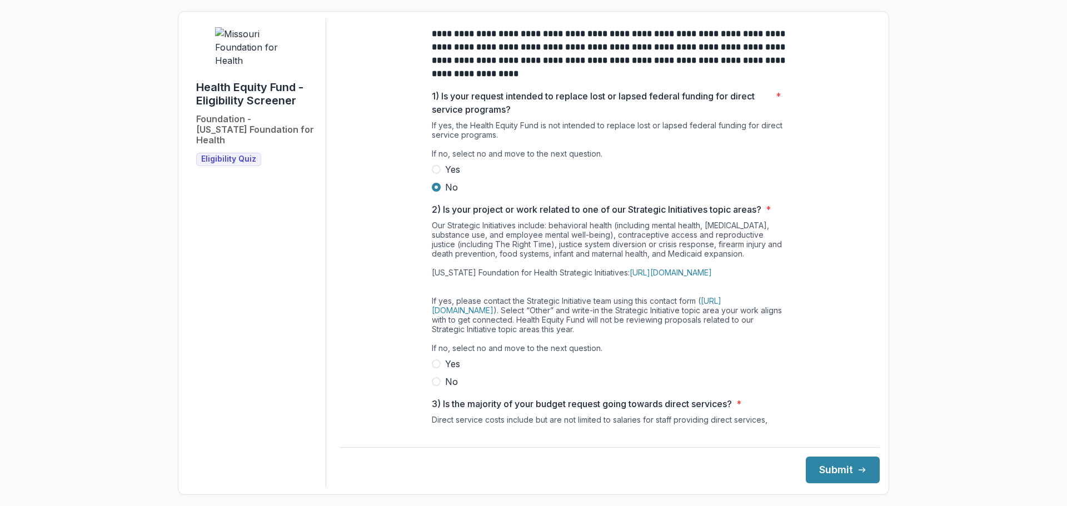  Describe the element at coordinates (601, 103) in the screenshot. I see `p: 1) Is your request intended to replace lost or lapsed federal funding for direct service programs?` at that location.